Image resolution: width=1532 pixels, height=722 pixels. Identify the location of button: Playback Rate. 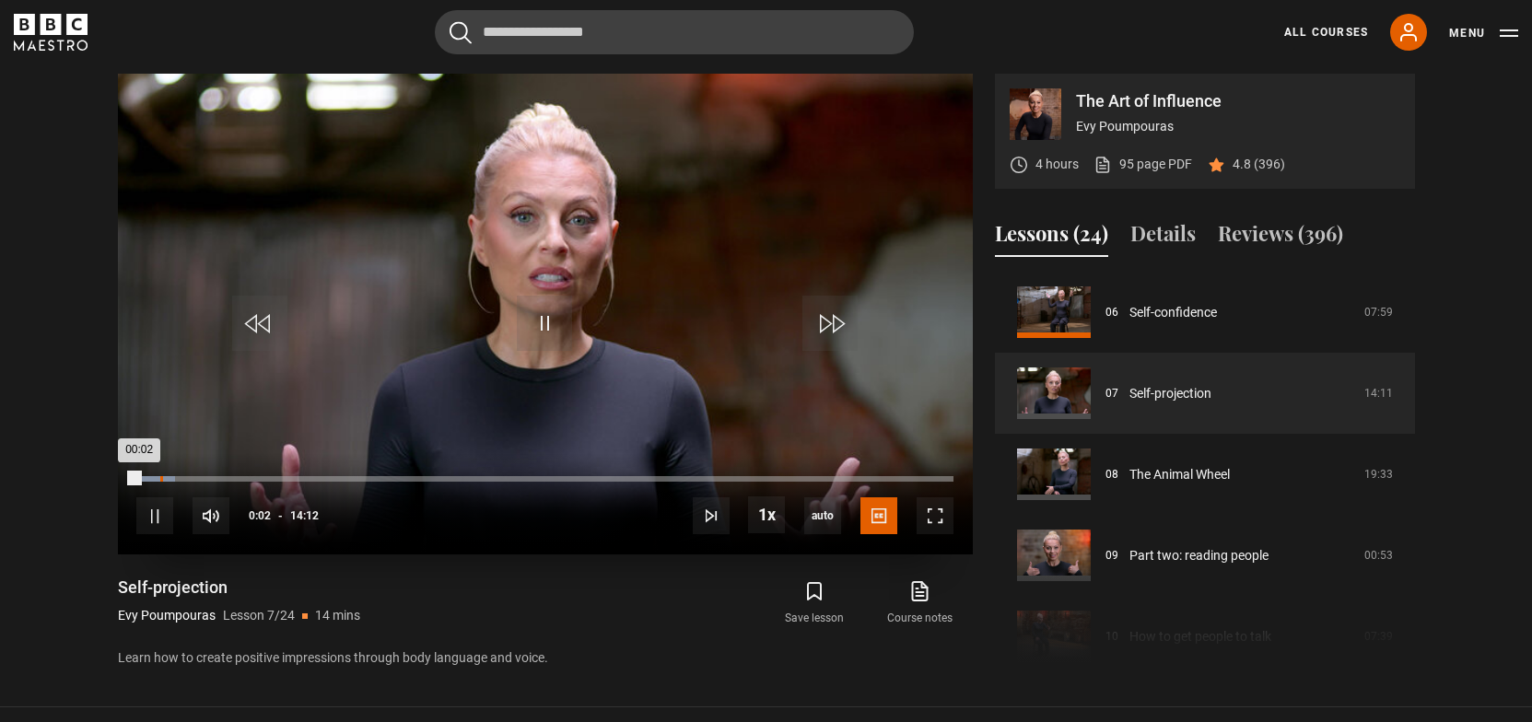
(766, 515).